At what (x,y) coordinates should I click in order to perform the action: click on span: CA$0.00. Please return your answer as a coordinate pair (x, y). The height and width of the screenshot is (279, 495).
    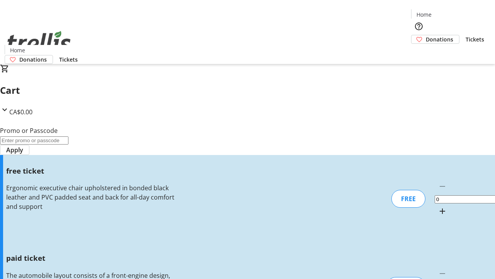
    Looking at the image, I should click on (21, 112).